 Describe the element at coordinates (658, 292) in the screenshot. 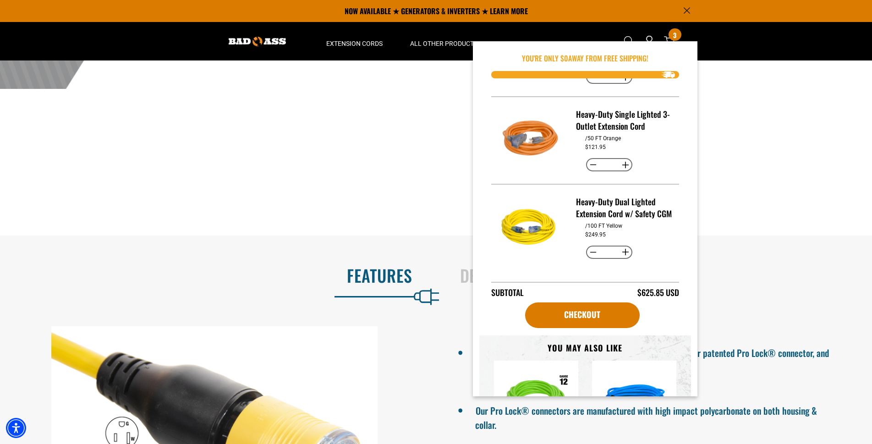

I see `div: $625.85 USD` at that location.